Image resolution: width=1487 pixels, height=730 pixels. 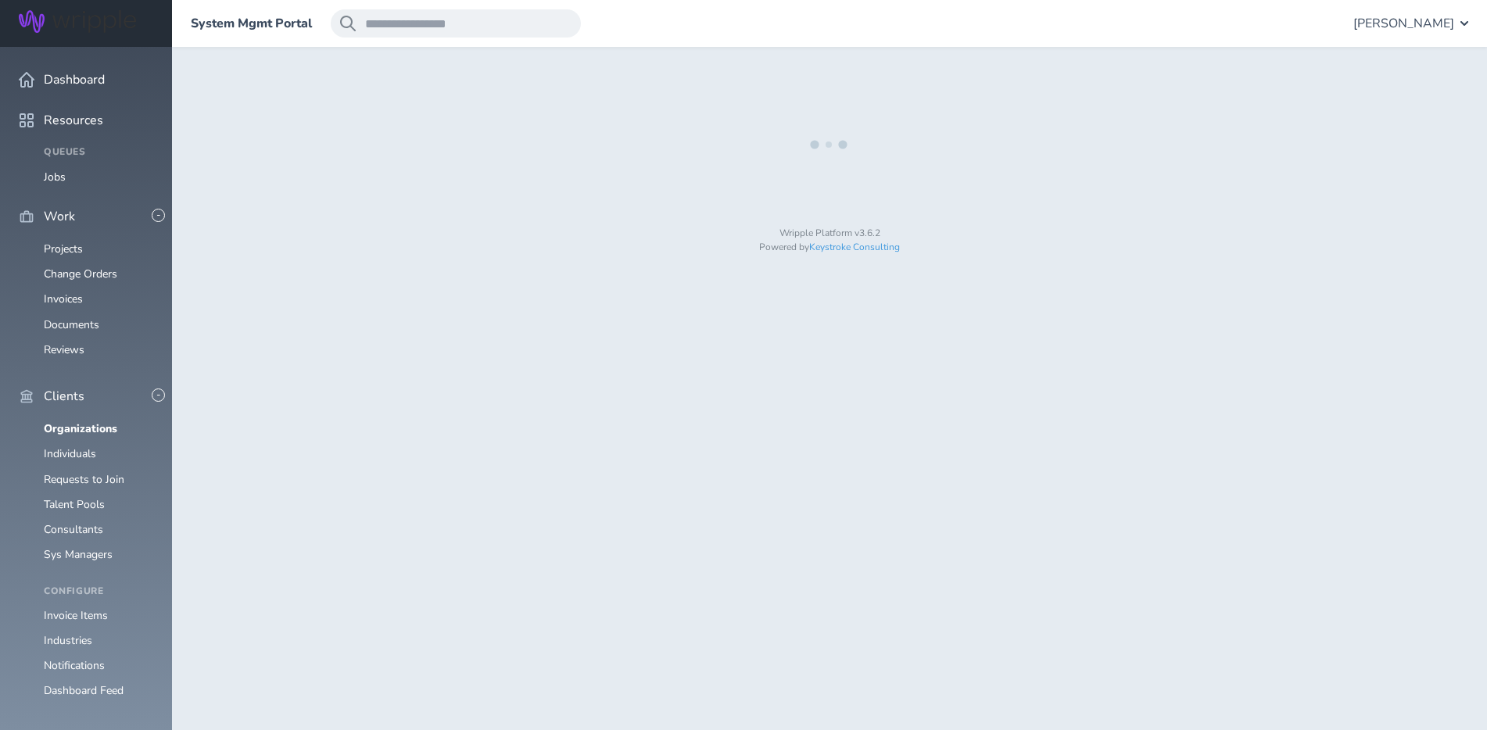 I want to click on a: Industries, so click(x=68, y=640).